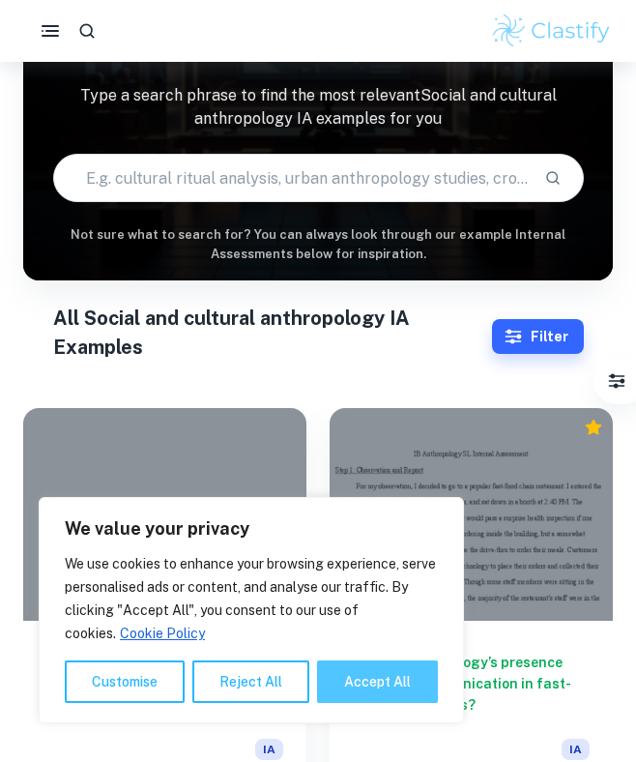  I want to click on p: We use cookies to enhance your browsing experience, serve personalised ads or content, and analys..., so click(251, 599).